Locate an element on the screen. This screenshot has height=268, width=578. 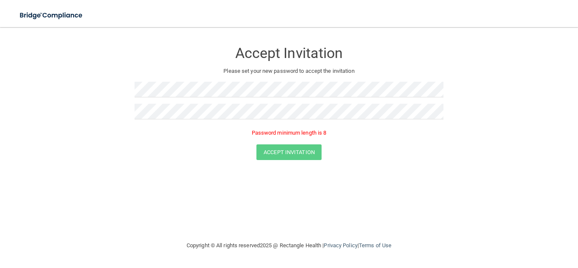
p: Password minimum length is 8 is located at coordinates (289, 133).